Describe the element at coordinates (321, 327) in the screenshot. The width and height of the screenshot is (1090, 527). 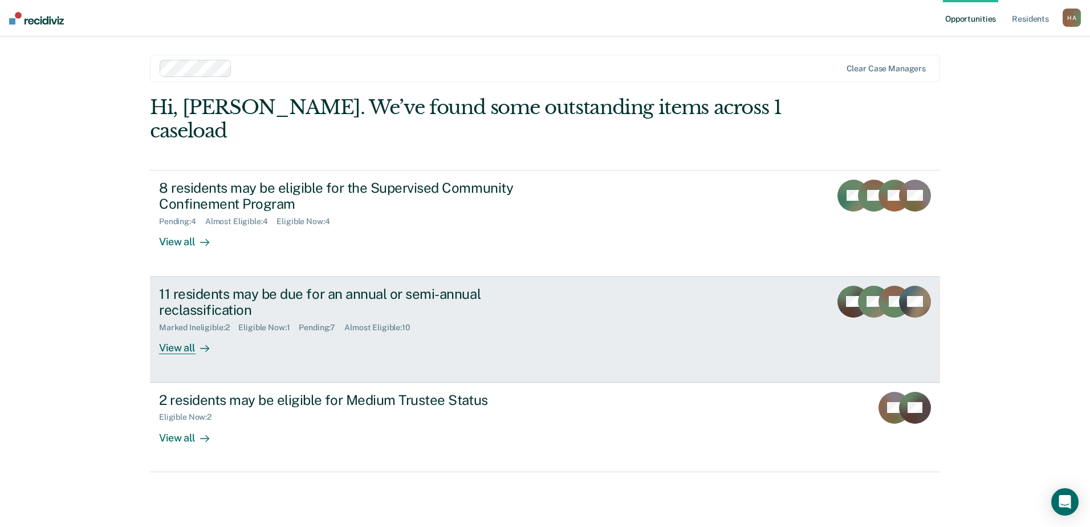
I see `div: Pending : 7` at that location.